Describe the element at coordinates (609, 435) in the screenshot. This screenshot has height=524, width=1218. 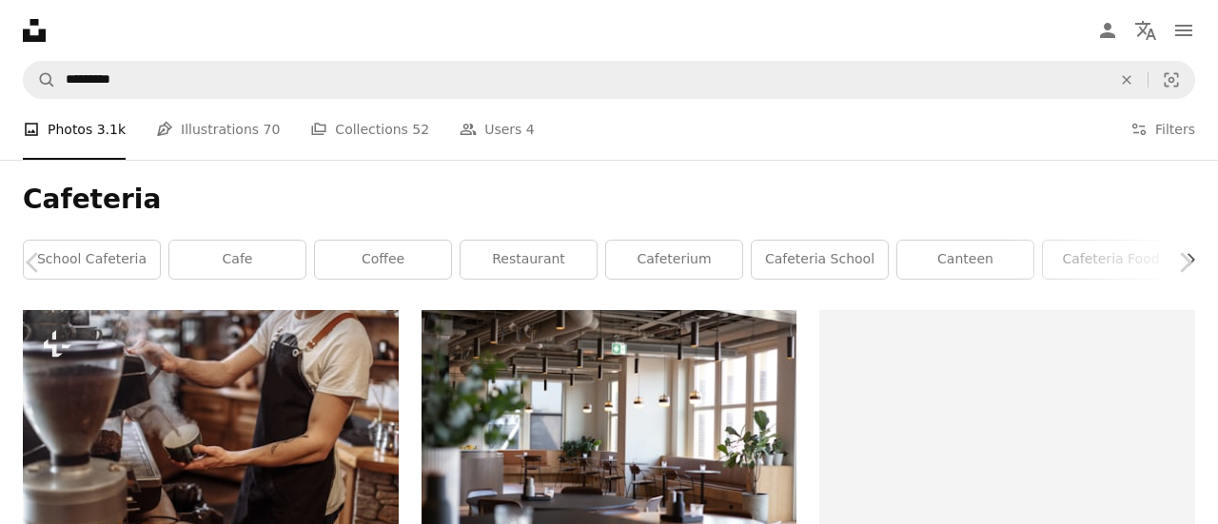
I see `a: black wooden table and chairs` at that location.